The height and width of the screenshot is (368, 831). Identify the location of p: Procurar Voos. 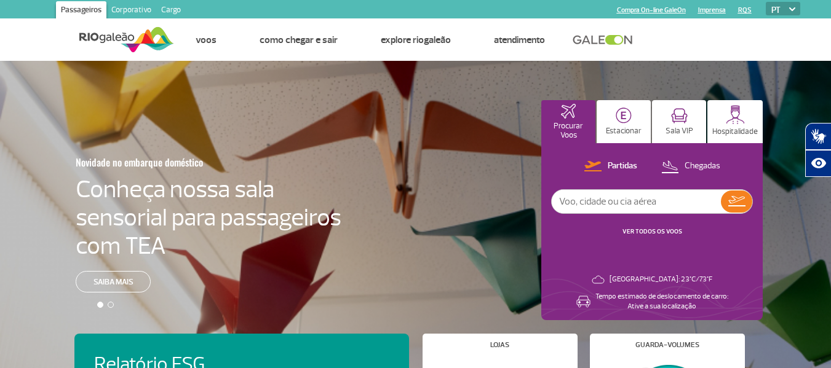
(568, 131).